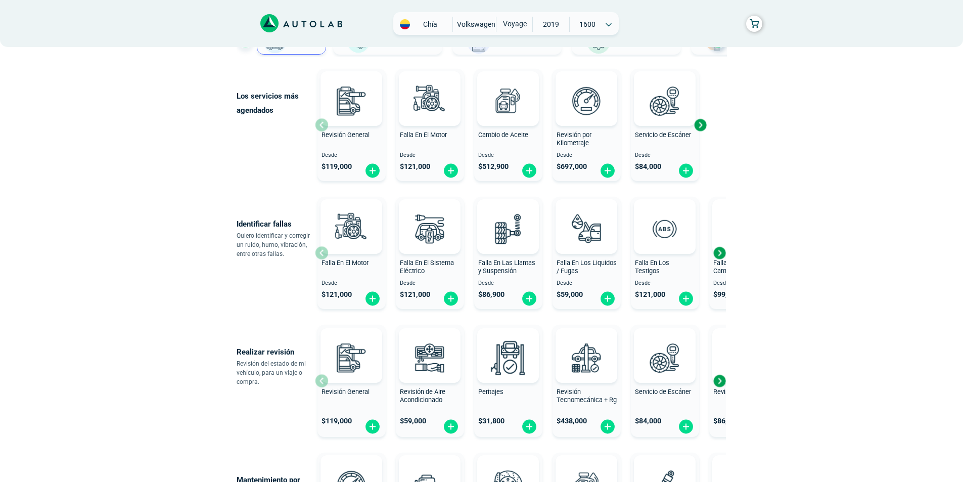 This screenshot has width=963, height=482. I want to click on img: Flag of COLOMBIA, so click(405, 24).